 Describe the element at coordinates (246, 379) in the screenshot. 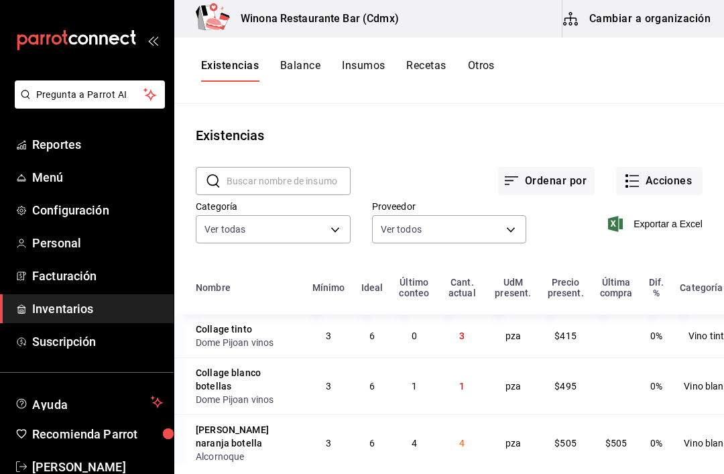

I see `div: Collage blanco botellas` at that location.